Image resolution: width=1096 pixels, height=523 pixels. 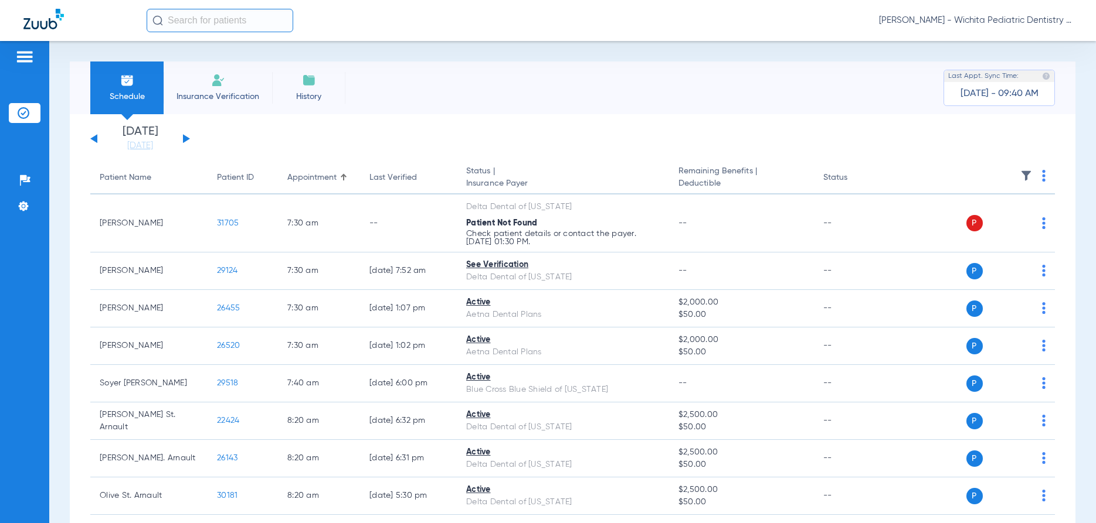 What do you see at coordinates (1066, 495) in the screenshot?
I see `div: Chat Widget` at bounding box center [1066, 495].